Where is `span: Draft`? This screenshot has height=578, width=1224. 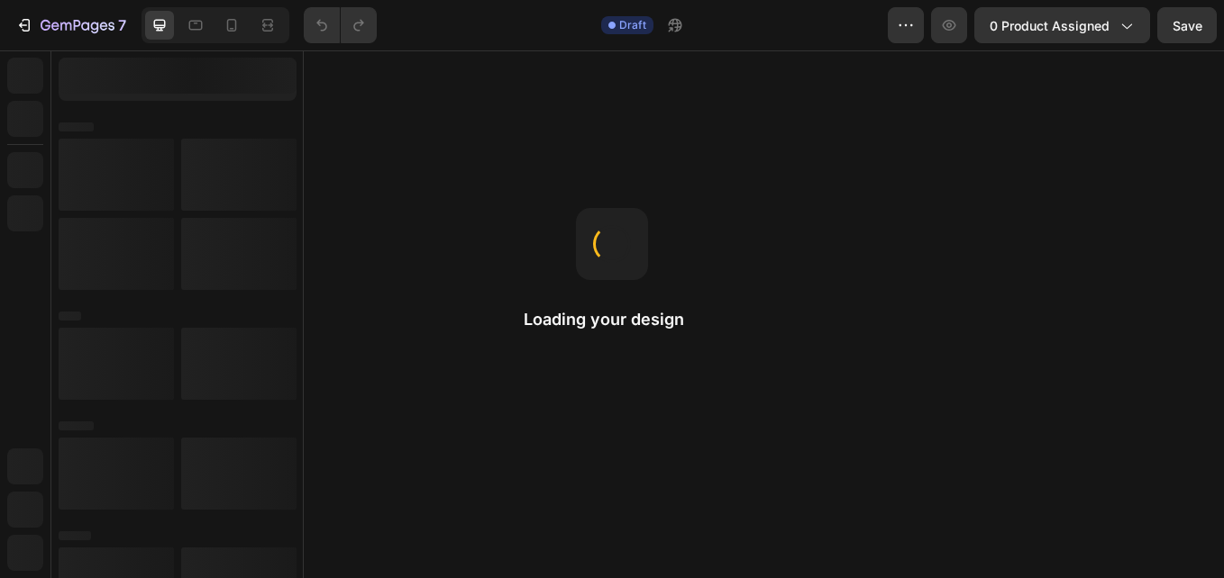
span: Draft is located at coordinates (633, 25).